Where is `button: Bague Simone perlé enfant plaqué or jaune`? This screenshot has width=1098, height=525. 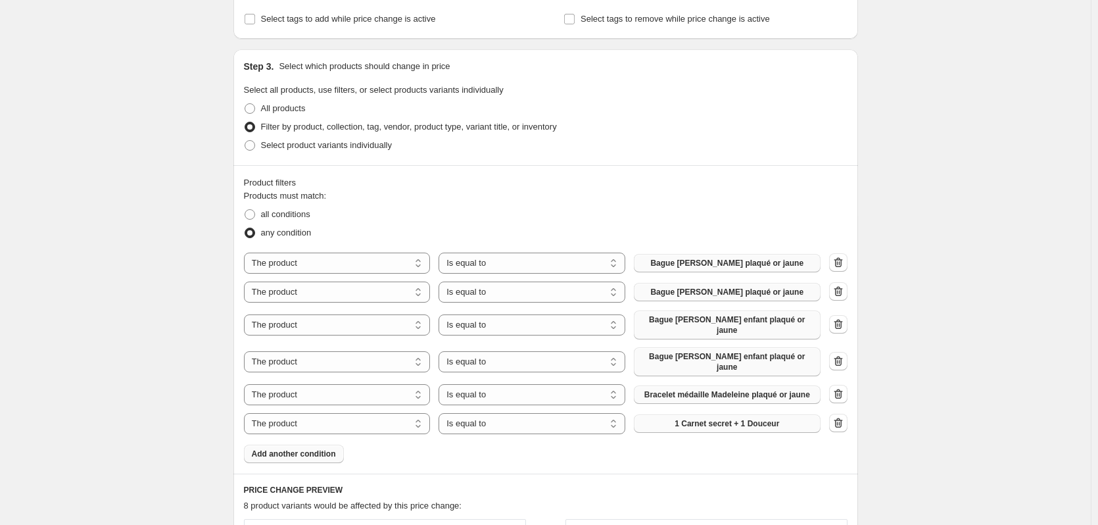 button: Bague Simone perlé enfant plaqué or jaune is located at coordinates (728, 325).